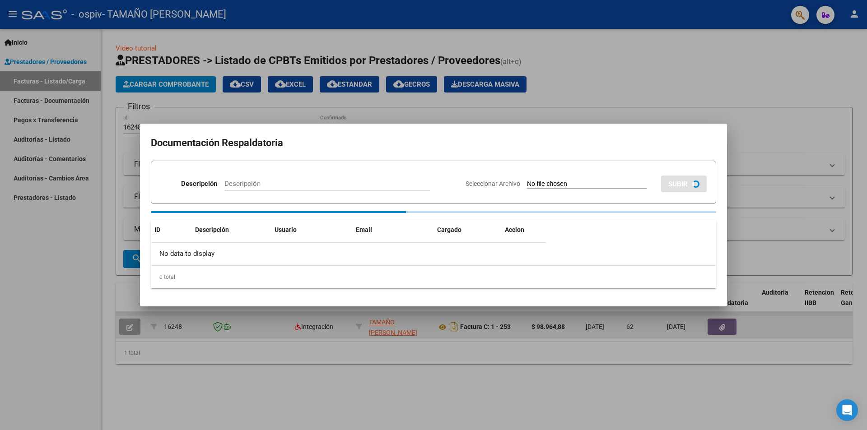 The width and height of the screenshot is (867, 430). What do you see at coordinates (514, 230) in the screenshot?
I see `span: Accion` at bounding box center [514, 230].